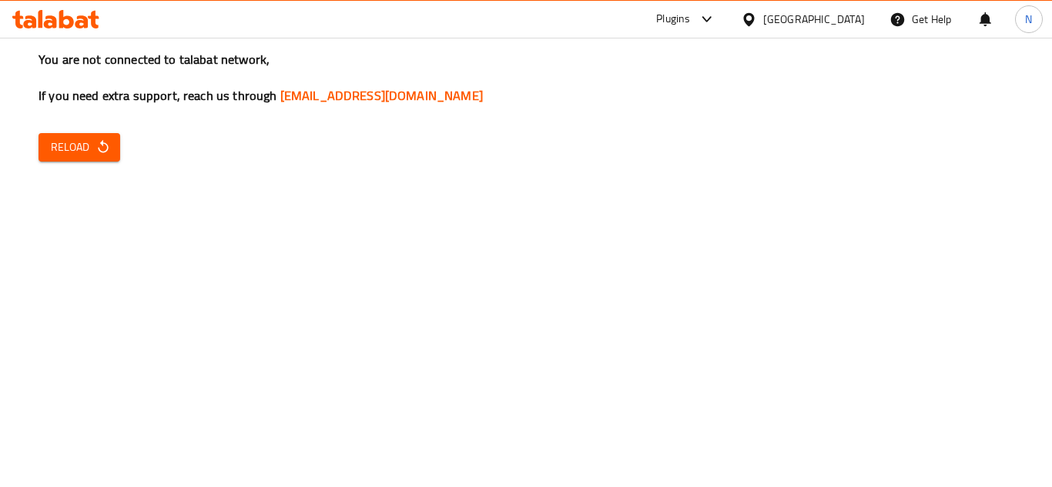  What do you see at coordinates (673, 19) in the screenshot?
I see `div: Plugins` at bounding box center [673, 19].